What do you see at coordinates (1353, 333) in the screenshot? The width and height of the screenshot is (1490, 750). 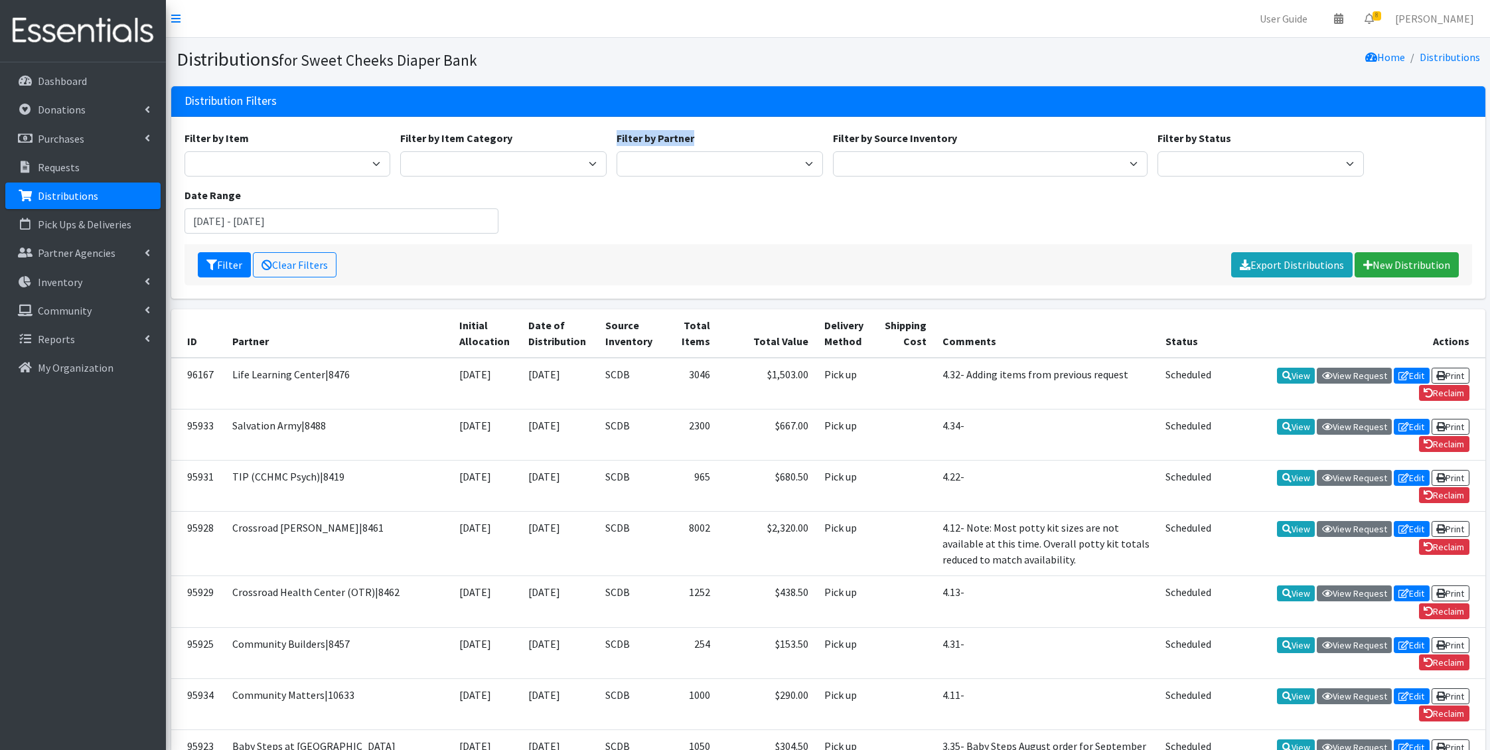 I see `th: Actions` at bounding box center [1353, 333].